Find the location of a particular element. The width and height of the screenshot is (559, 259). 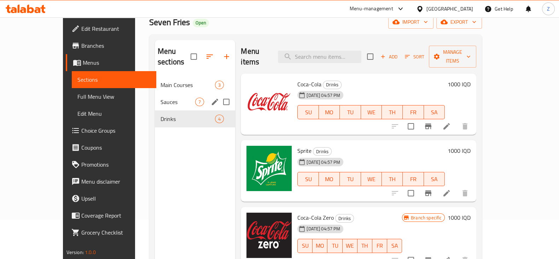

span: Choice Groups is located at coordinates (116, 130).